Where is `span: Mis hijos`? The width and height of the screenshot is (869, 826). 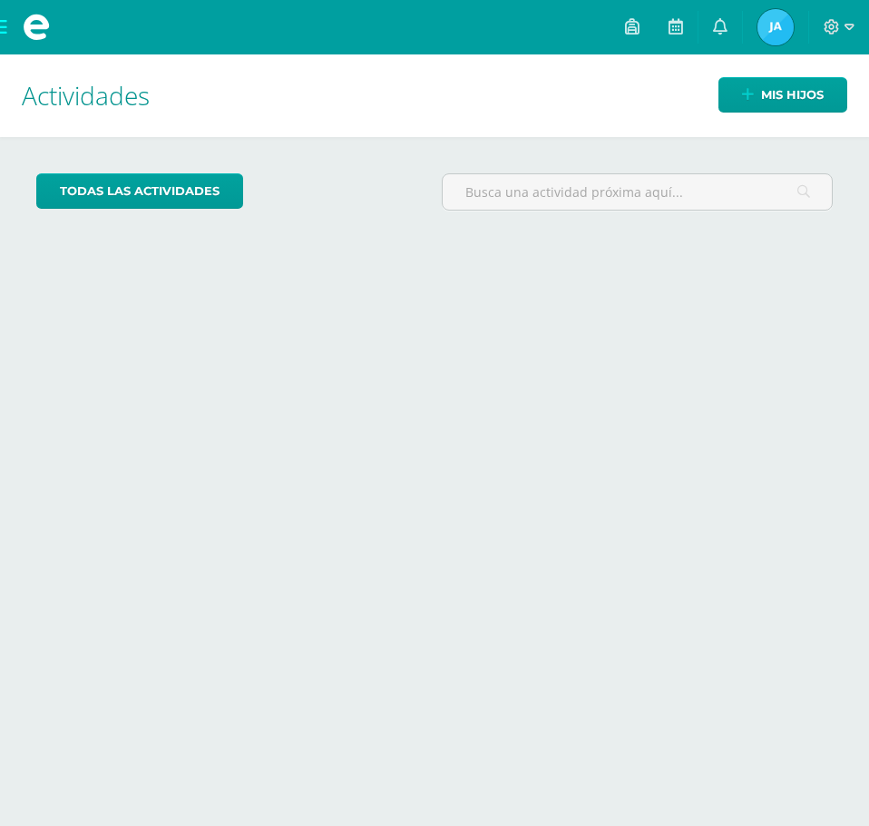 span: Mis hijos is located at coordinates (792, 94).